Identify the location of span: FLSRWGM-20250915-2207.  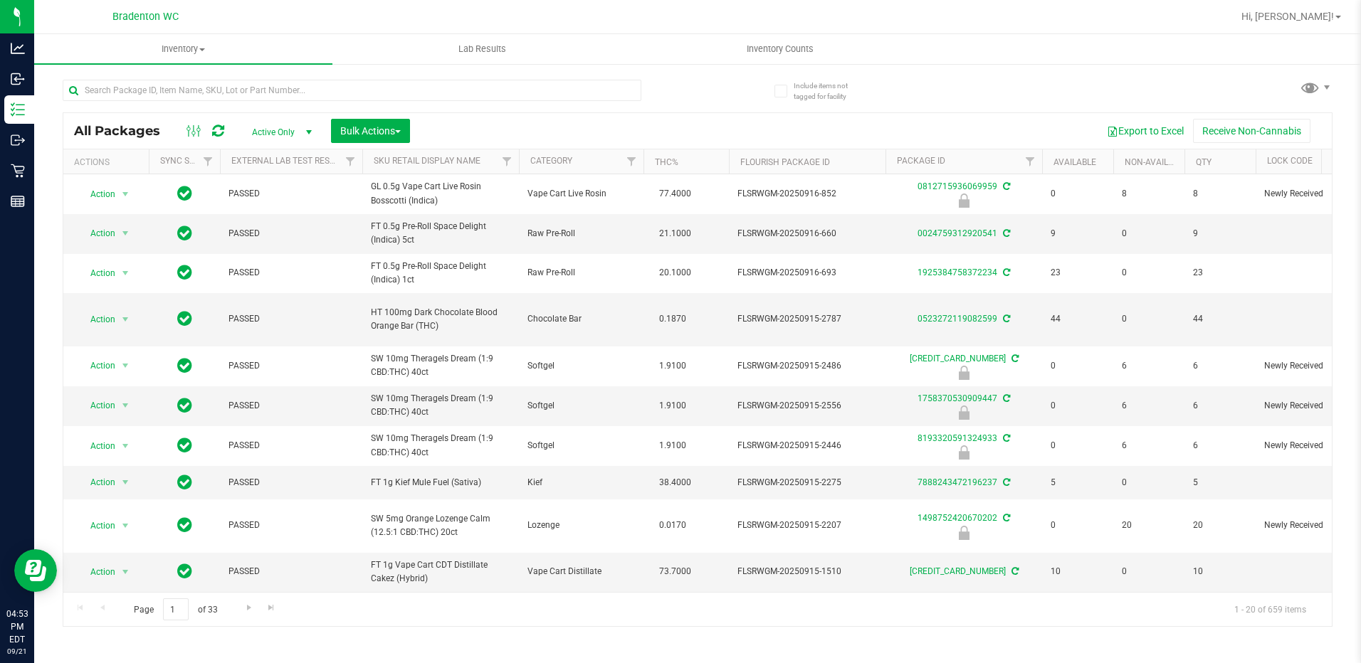
(807, 525).